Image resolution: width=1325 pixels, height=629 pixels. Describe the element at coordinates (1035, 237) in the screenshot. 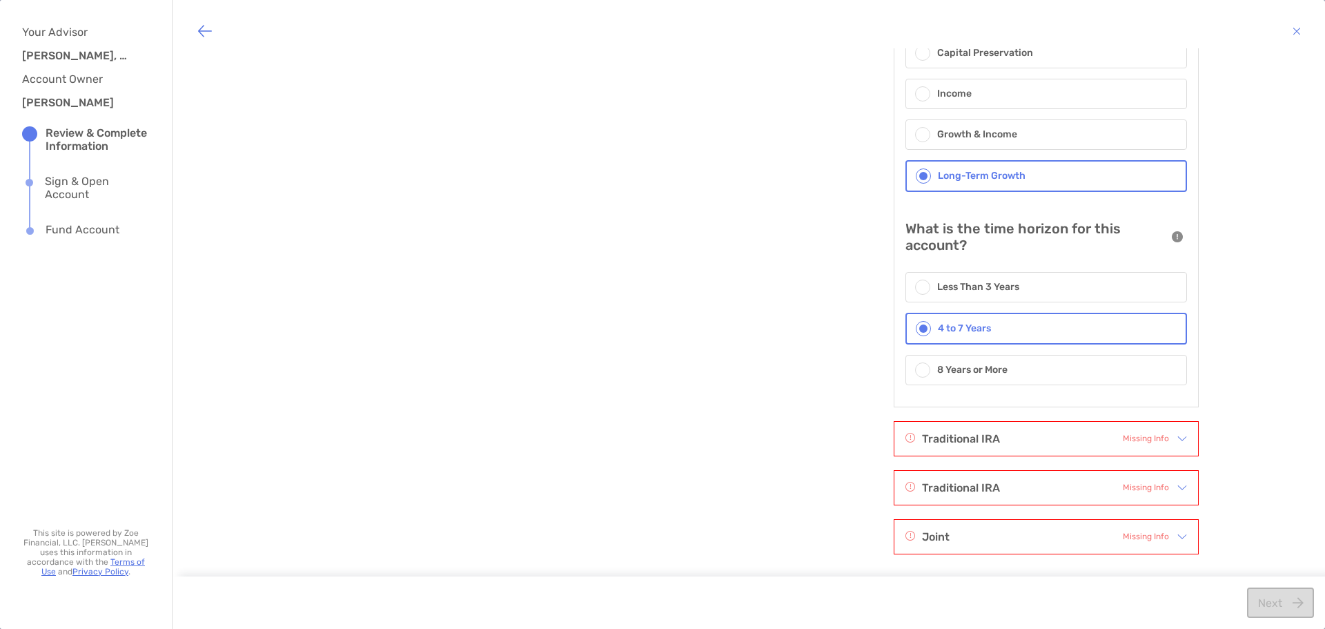

I see `h4: What is the time horizon for this account?` at that location.